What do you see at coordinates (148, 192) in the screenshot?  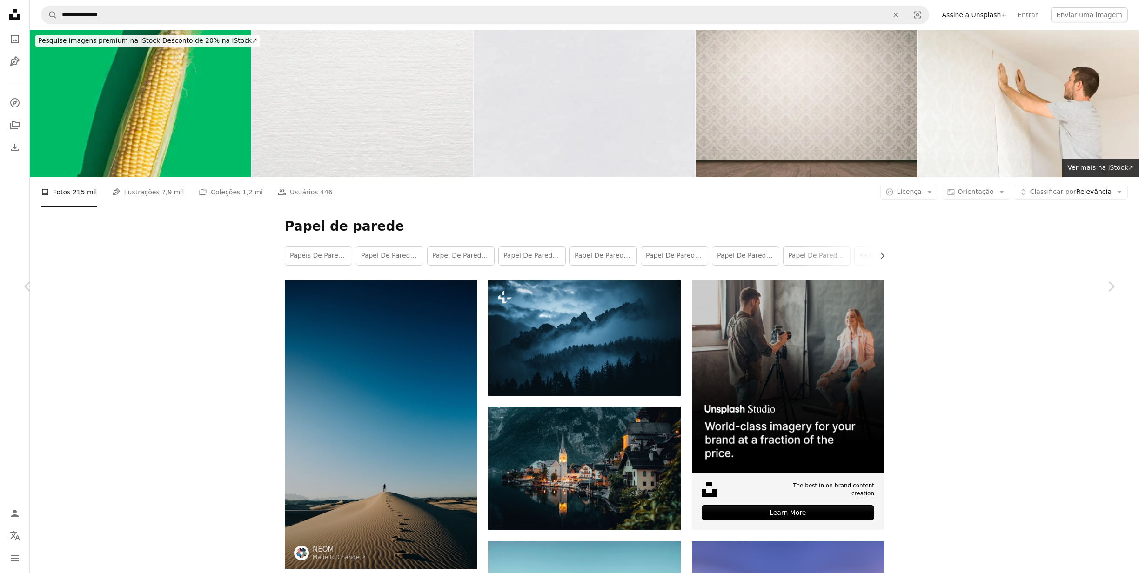 I see `a: Ilustrações 7,9 mil` at bounding box center [148, 192].